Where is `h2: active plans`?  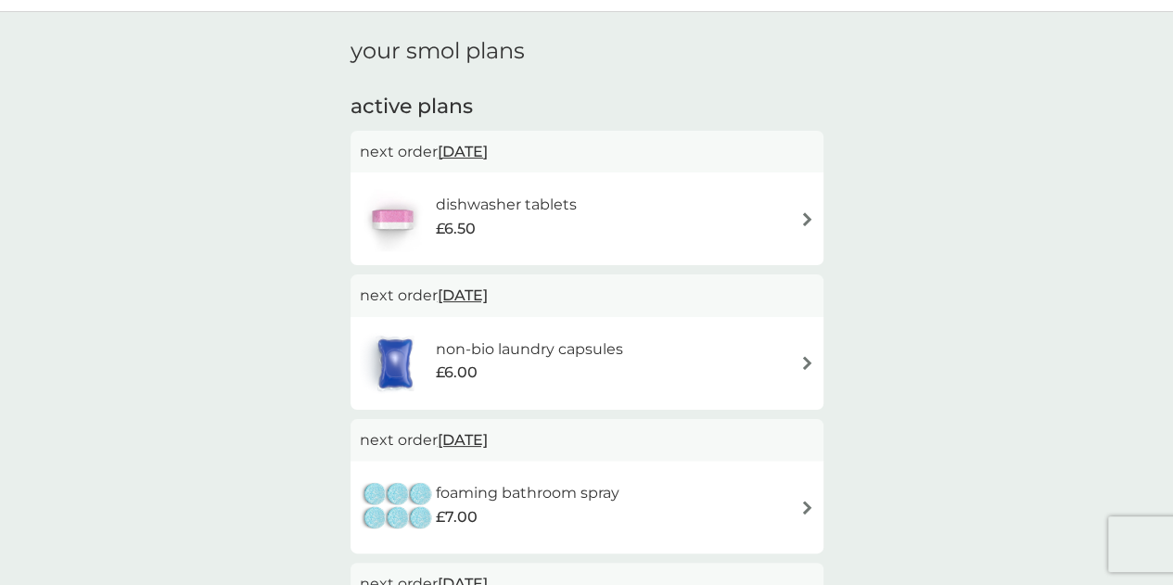 h2: active plans is located at coordinates (587, 107).